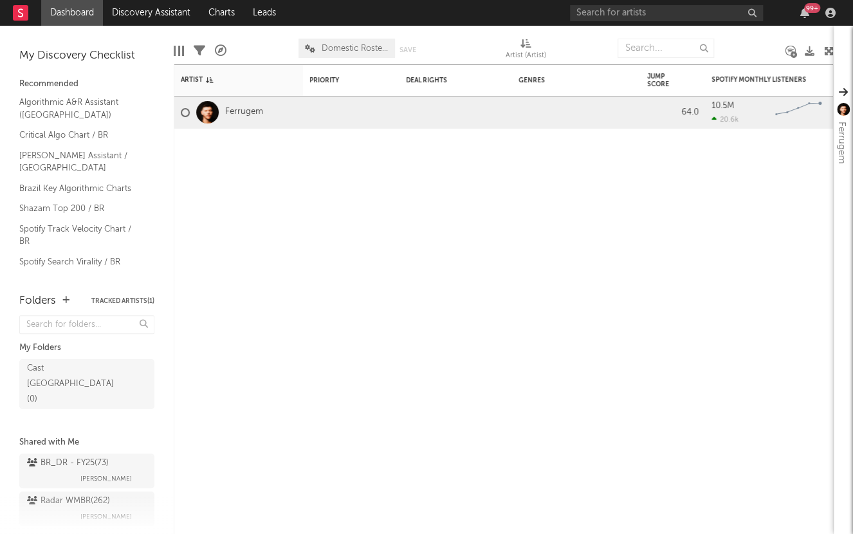 The image size is (853, 534). I want to click on div: My Discovery Checklist, so click(87, 56).